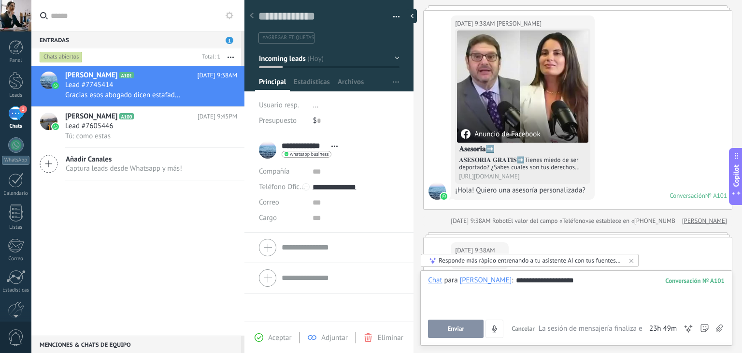  What do you see at coordinates (523, 190) in the screenshot?
I see `div: ¡Hola! Quiero una asesoría personalizada?` at bounding box center [523, 190].